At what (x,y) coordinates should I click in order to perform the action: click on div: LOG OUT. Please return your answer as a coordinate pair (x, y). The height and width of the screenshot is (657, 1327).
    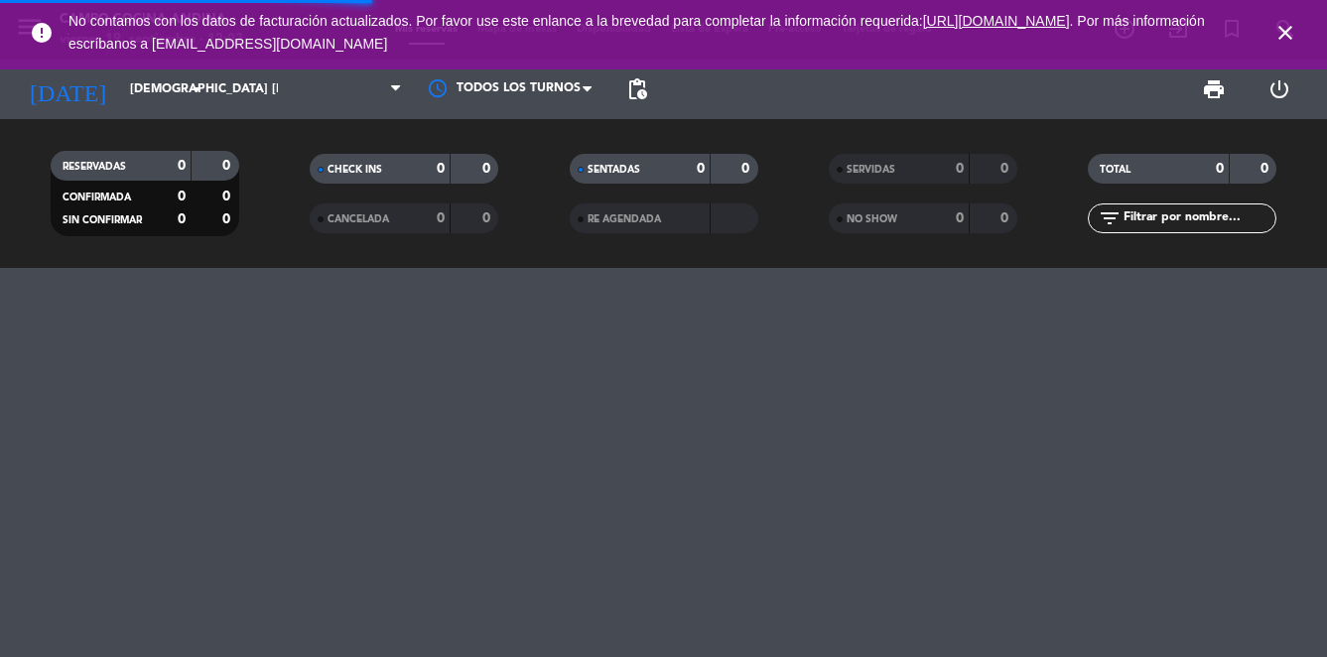
    Looking at the image, I should click on (1279, 89).